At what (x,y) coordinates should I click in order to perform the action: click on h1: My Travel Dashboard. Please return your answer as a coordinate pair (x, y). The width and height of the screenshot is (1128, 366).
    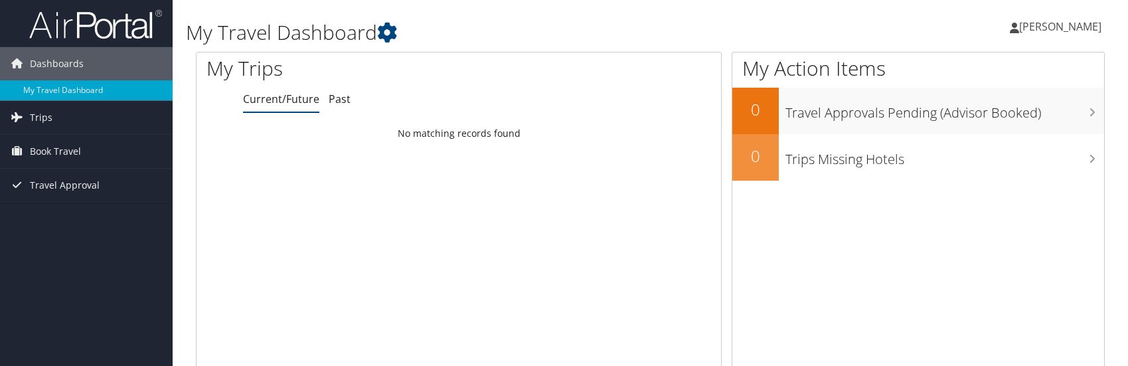
    Looking at the image, I should click on (495, 33).